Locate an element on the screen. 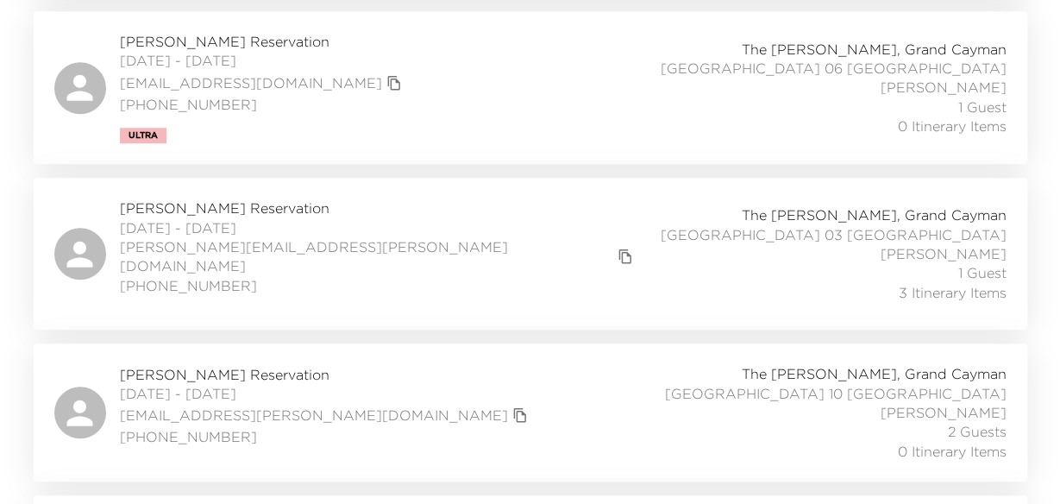  span: 3 Itinerary Items is located at coordinates (952, 292).